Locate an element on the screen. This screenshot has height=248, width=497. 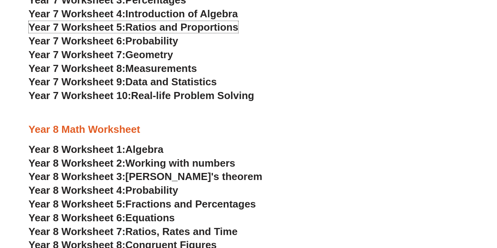
a: Year 7 Worksheet 7:Geometry is located at coordinates (101, 55).